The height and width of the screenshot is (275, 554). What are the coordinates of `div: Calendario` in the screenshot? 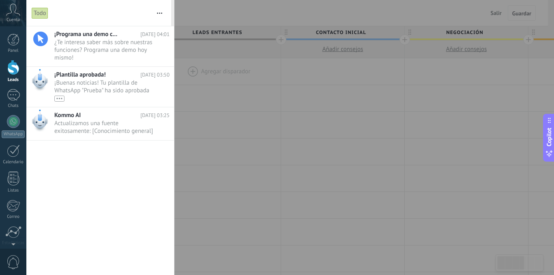 It's located at (13, 162).